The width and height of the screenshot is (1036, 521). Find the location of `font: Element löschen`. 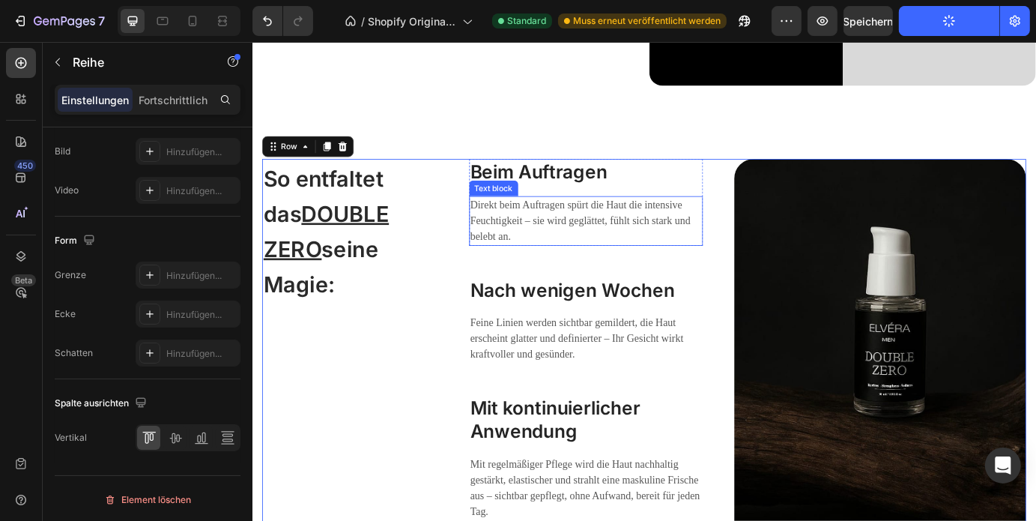

font: Element löschen is located at coordinates (157, 499).